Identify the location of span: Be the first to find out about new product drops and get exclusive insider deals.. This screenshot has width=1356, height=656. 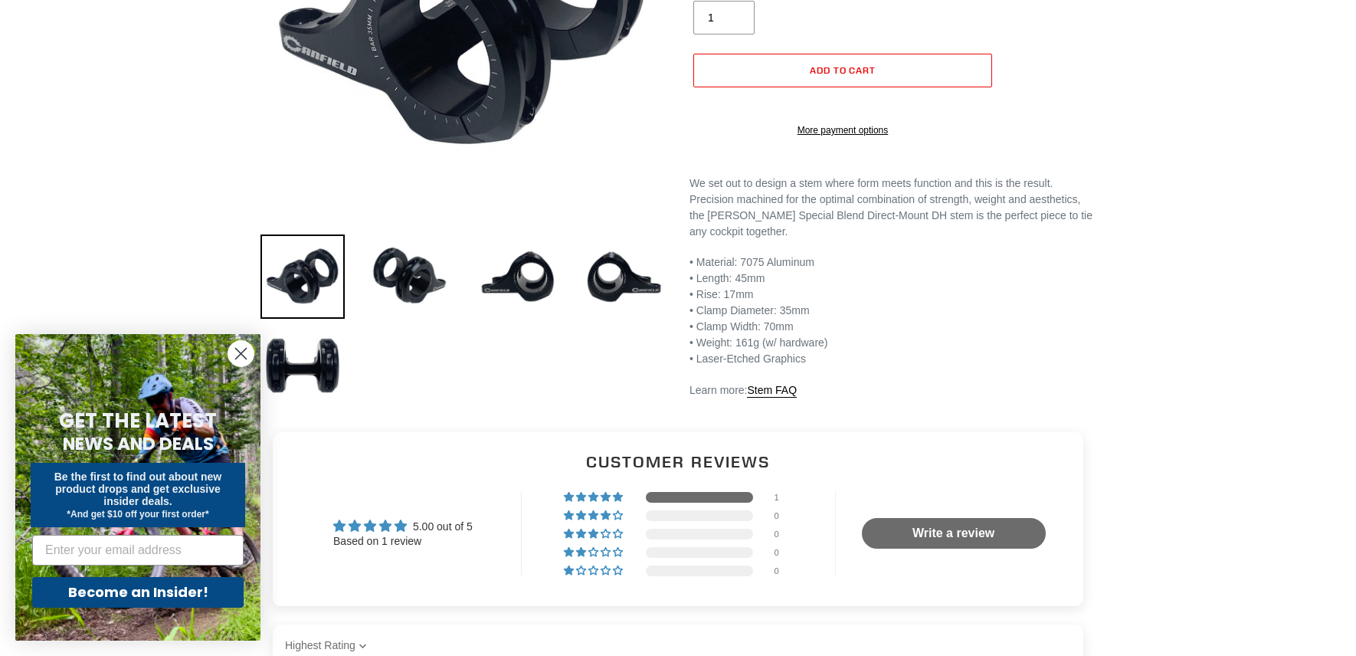
(138, 489).